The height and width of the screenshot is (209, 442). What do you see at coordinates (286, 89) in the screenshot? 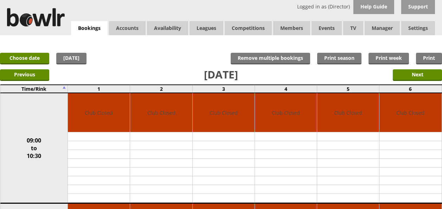
I see `td: 4` at bounding box center [286, 89].